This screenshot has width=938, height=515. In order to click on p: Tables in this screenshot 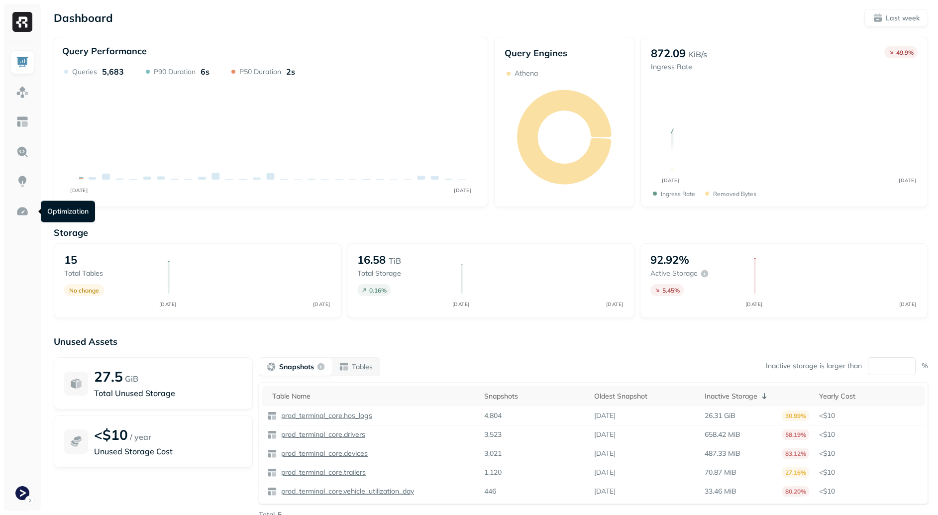, I will do `click(362, 367)`.